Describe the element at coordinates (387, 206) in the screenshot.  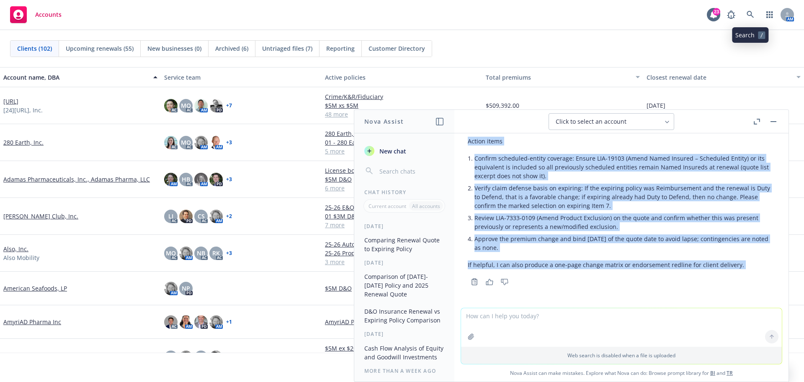
I see `p: Current account` at that location.